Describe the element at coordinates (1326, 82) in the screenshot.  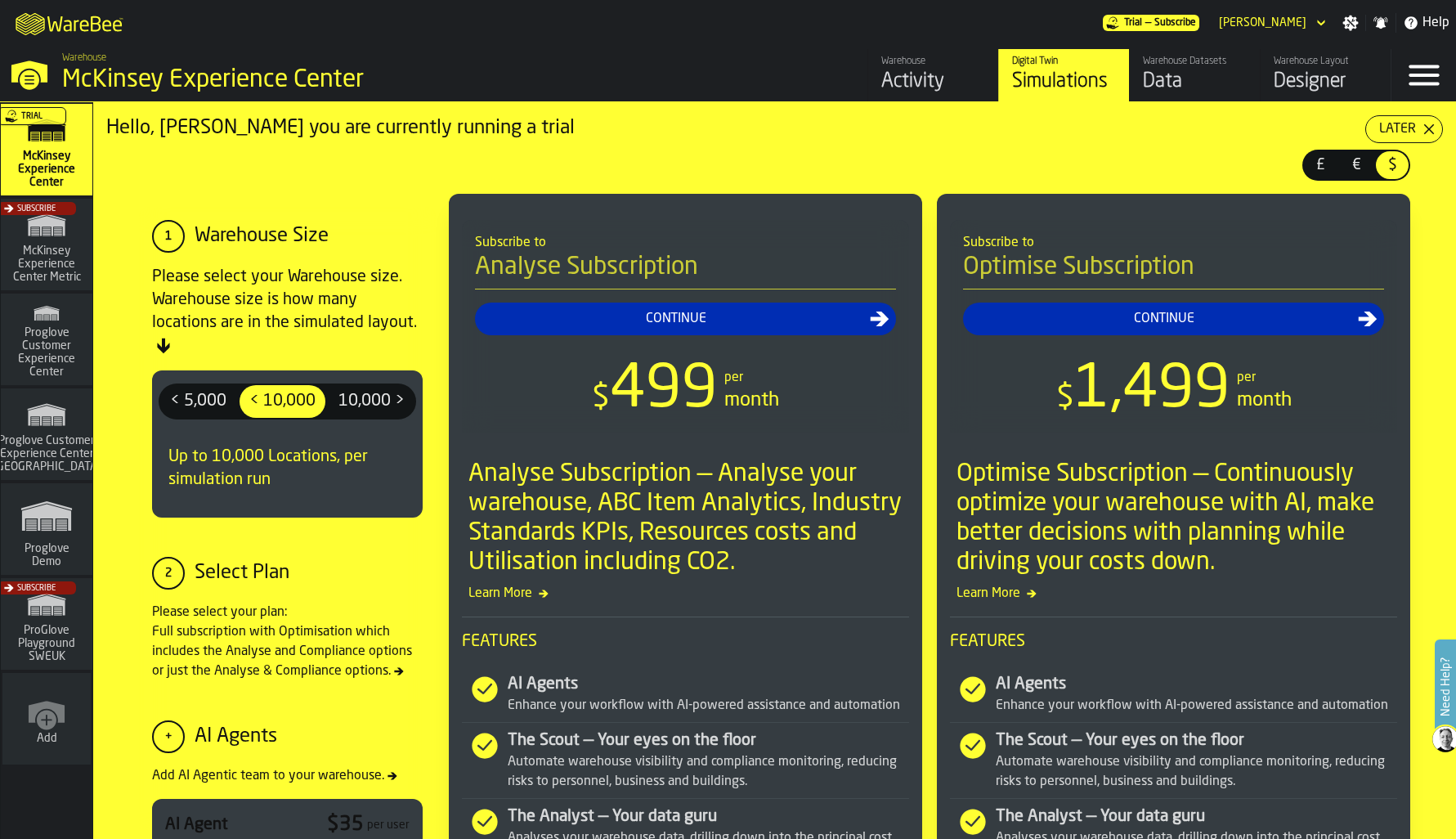
I see `div: Designer` at that location.